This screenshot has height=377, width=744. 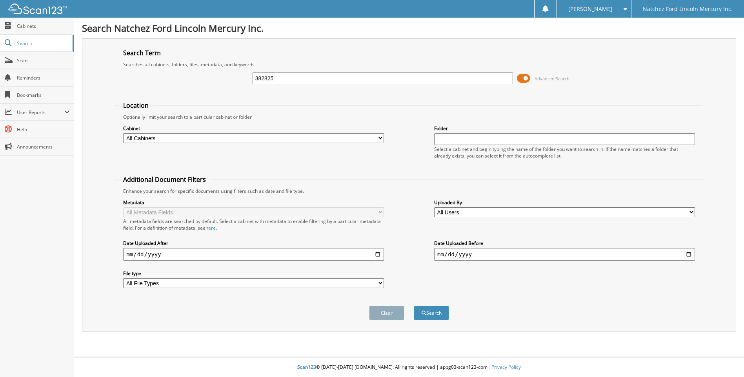 I want to click on a: Privacy Policy, so click(x=506, y=367).